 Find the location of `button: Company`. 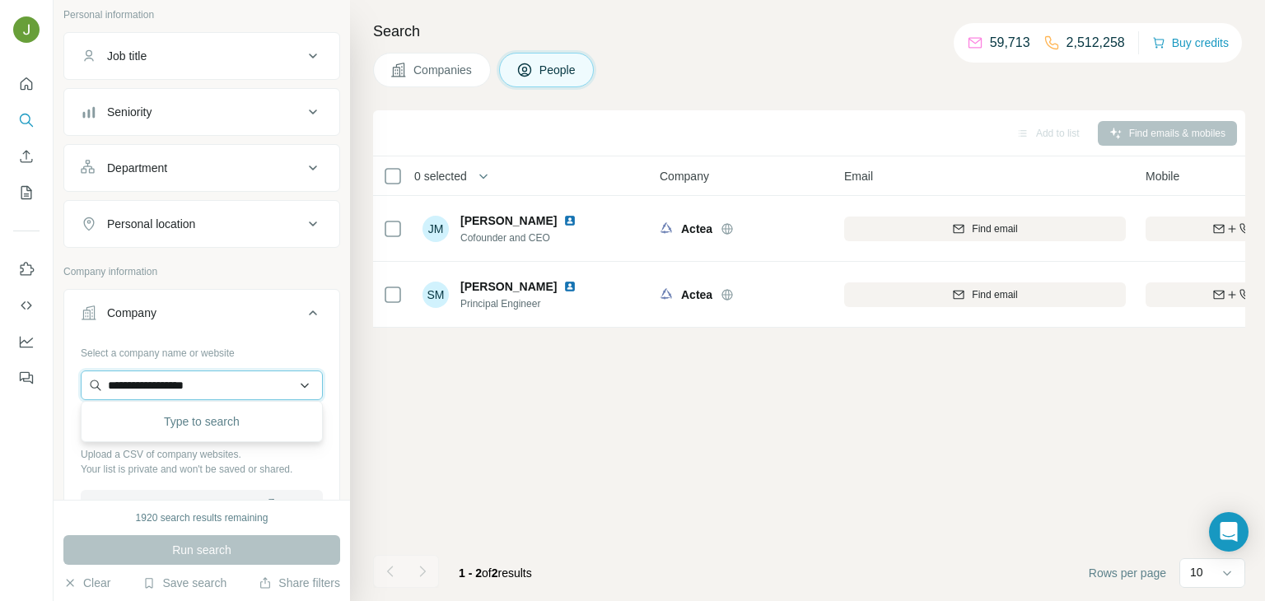

button: Company is located at coordinates (202, 316).